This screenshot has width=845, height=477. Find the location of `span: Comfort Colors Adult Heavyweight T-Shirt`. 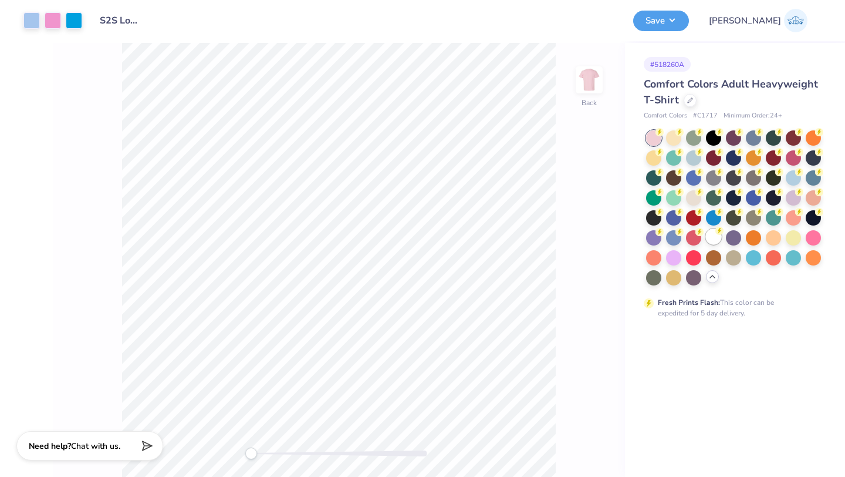

span: Comfort Colors Adult Heavyweight T-Shirt is located at coordinates (731, 92).